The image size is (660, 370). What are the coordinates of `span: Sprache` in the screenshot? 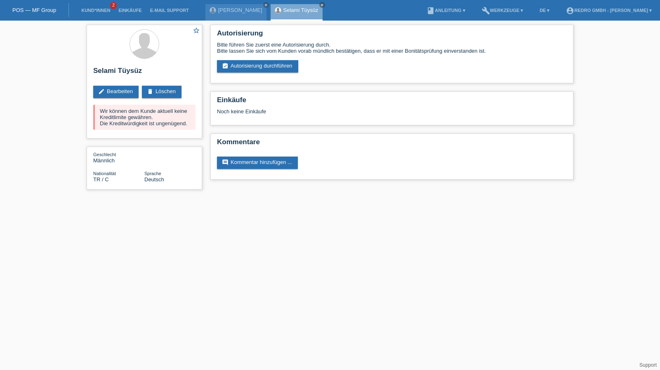 It's located at (153, 174).